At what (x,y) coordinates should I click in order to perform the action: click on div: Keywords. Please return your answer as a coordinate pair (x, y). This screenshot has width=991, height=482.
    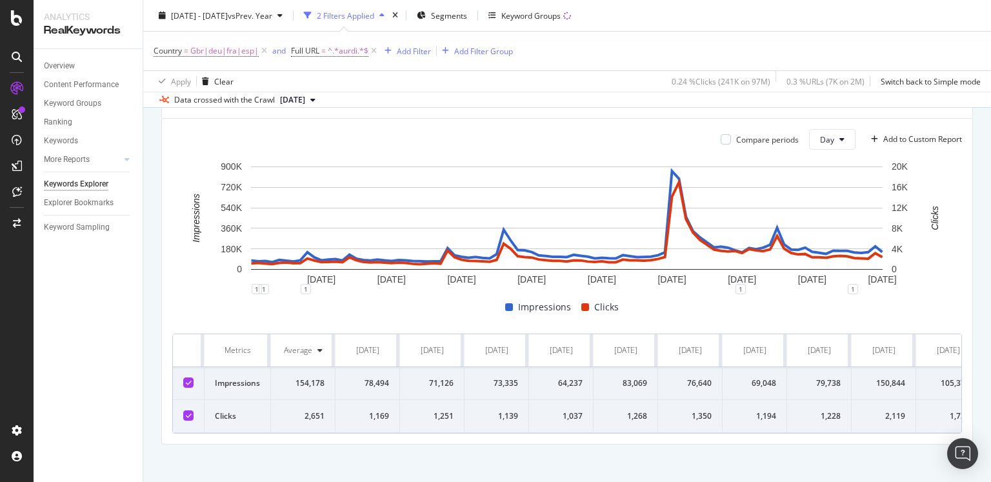
    Looking at the image, I should click on (61, 141).